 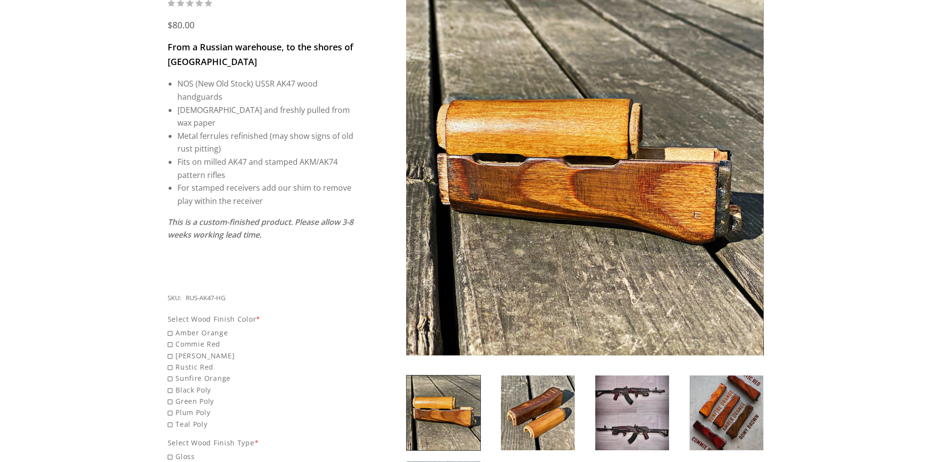 I want to click on span: Amber Orange, so click(x=261, y=332).